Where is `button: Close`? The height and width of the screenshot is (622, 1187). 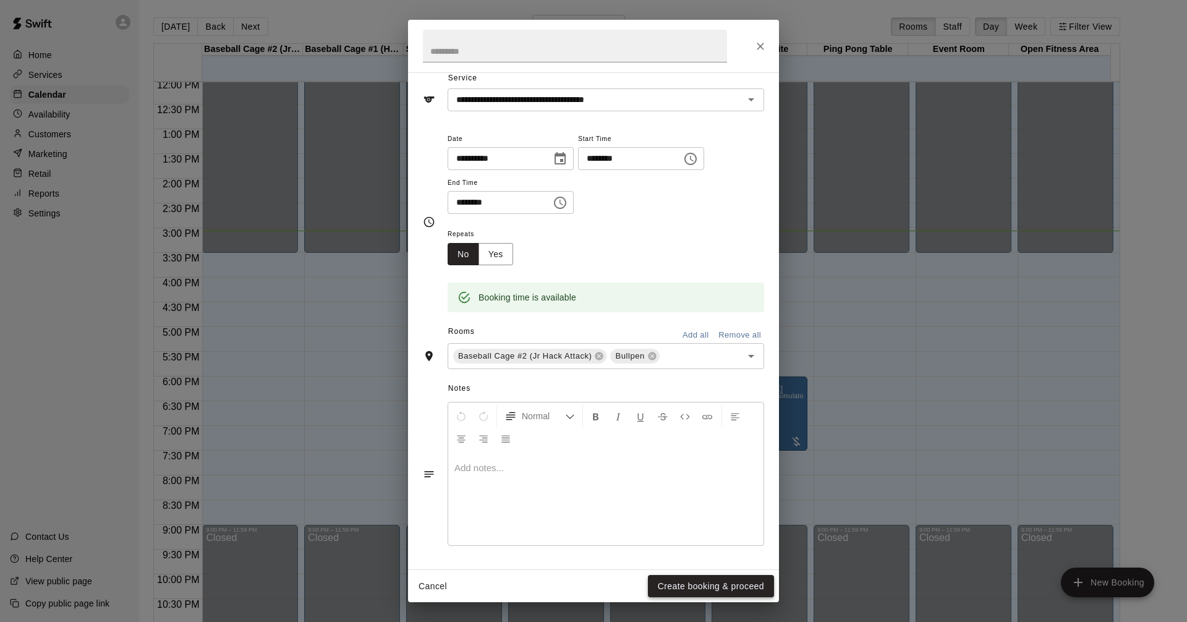 button: Close is located at coordinates (761, 46).